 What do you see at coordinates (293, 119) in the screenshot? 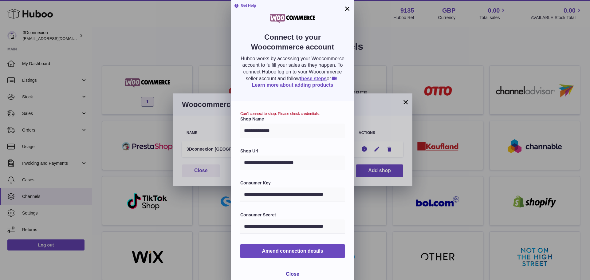
I see `label: Shop Name` at bounding box center [293, 119].